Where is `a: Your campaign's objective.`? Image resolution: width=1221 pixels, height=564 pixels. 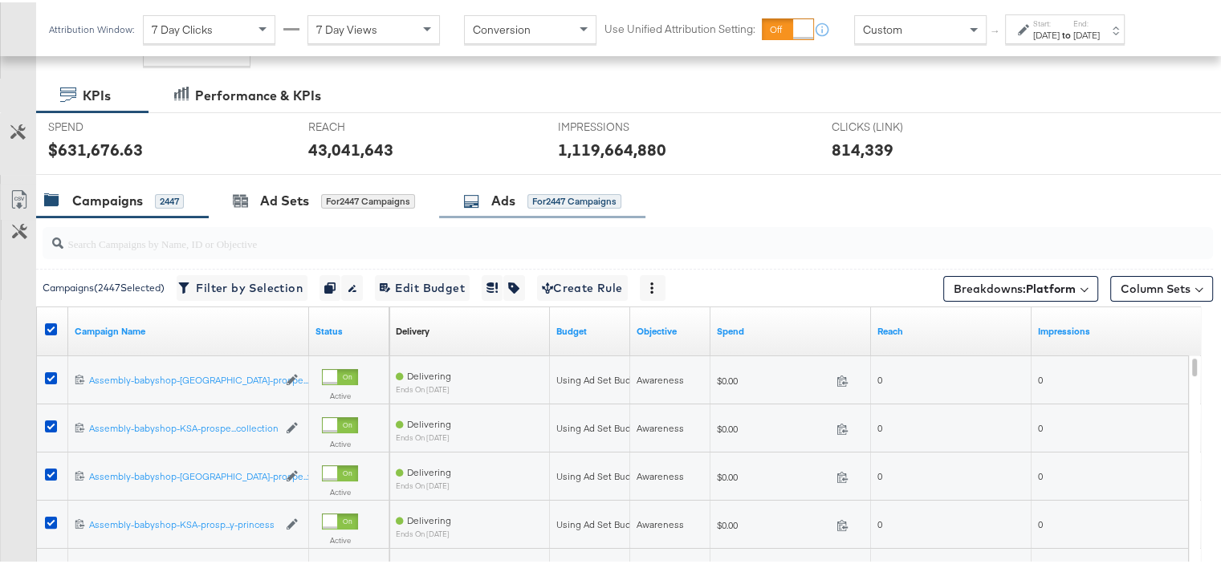
a: Your campaign's objective. is located at coordinates (670, 329).